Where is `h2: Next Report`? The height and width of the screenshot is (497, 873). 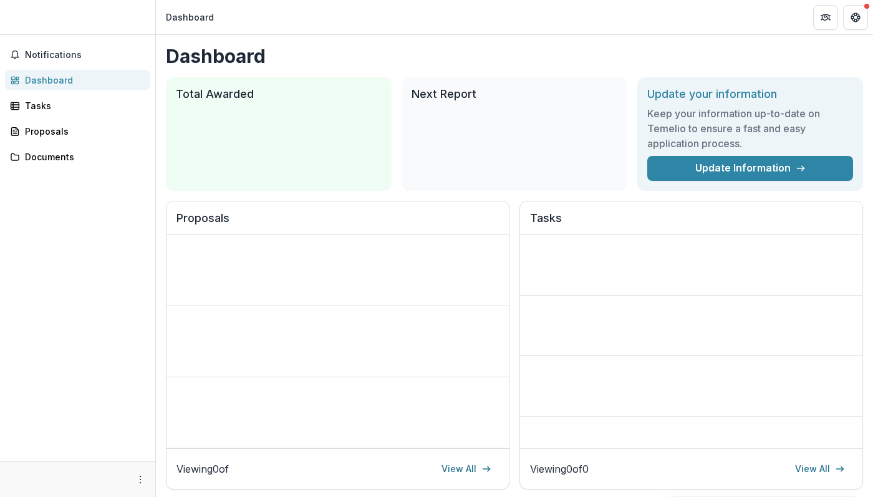 h2: Next Report is located at coordinates (514, 94).